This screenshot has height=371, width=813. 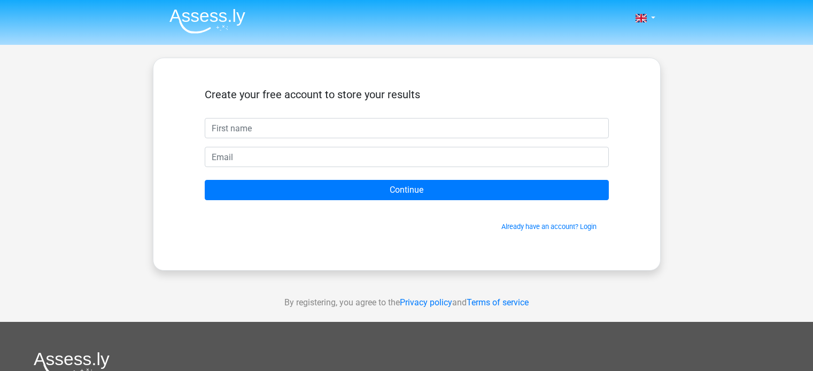 What do you see at coordinates (407, 128) in the screenshot?
I see `input: First name` at bounding box center [407, 128].